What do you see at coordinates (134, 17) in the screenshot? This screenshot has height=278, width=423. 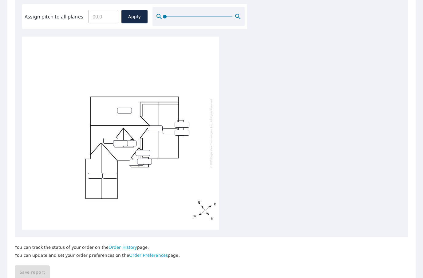 I see `button: Apply` at bounding box center [134, 17].